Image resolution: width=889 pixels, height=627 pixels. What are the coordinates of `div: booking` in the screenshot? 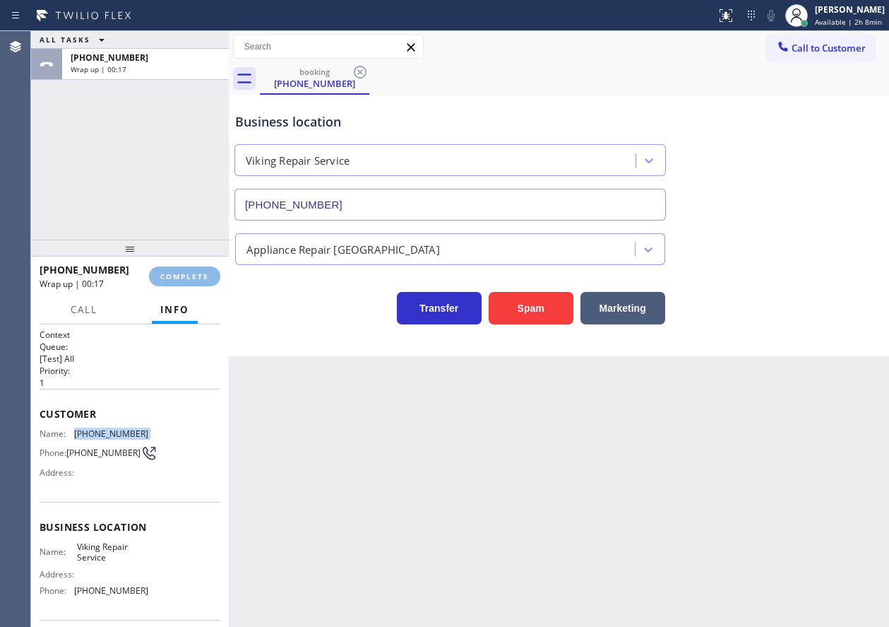 It's located at (314, 71).